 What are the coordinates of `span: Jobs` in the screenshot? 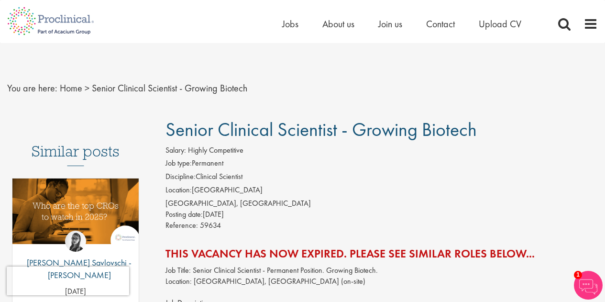 It's located at (290, 24).